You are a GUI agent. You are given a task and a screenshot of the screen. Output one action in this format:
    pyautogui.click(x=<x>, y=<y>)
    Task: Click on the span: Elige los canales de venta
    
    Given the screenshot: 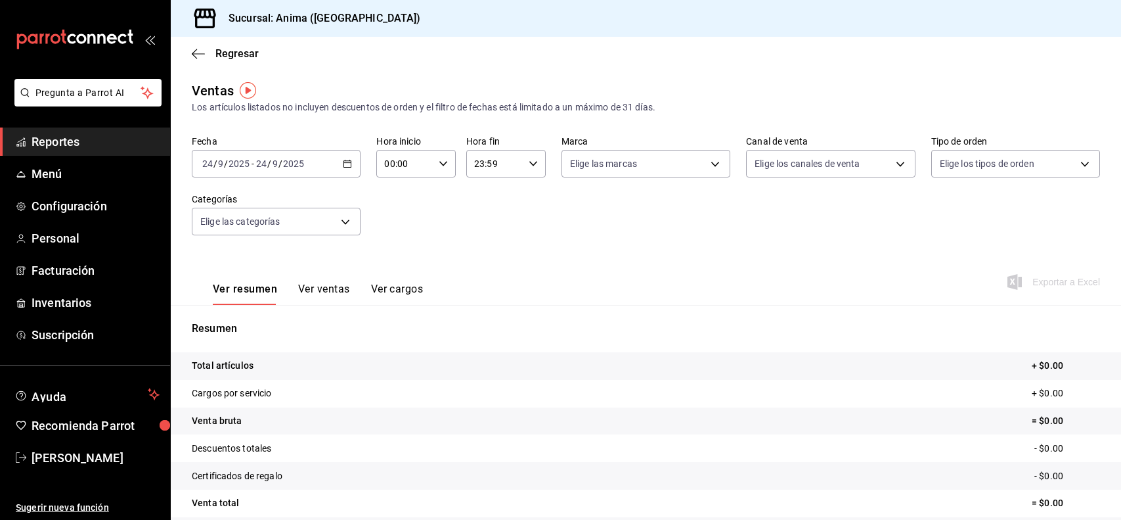 What is the action you would take?
    pyautogui.click(x=807, y=164)
    